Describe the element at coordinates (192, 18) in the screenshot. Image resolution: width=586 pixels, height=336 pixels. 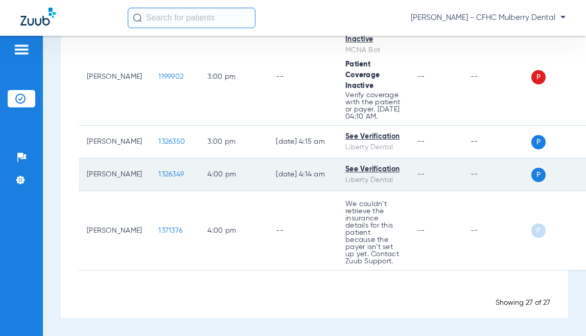
I see `input: Search for patients` at that location.